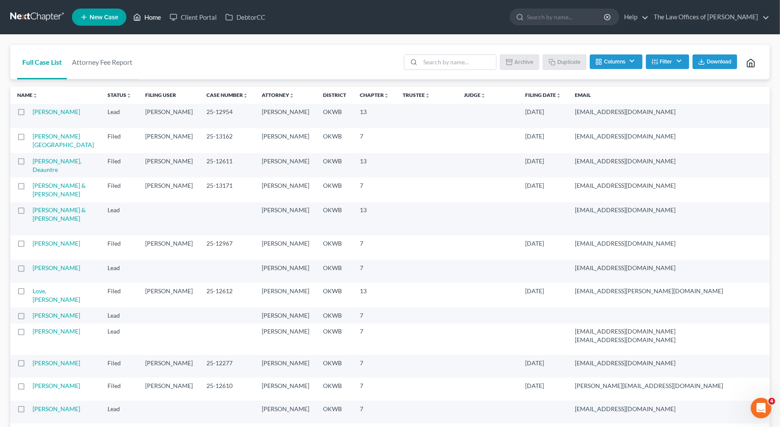 This screenshot has width=780, height=427. Describe the element at coordinates (374, 95) in the screenshot. I see `a: Chapterunfold_more` at that location.